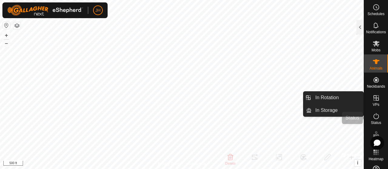 The height and width of the screenshot is (169, 388). Describe the element at coordinates (326, 111) in the screenshot. I see `span: In Storage` at that location.